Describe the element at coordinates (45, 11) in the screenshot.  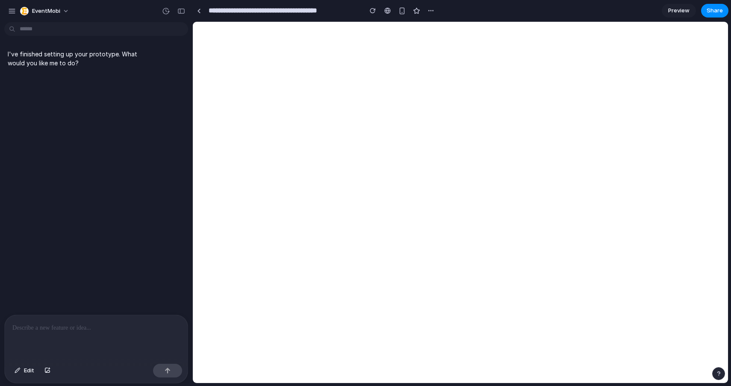
I see `button: EventMobi` at that location.